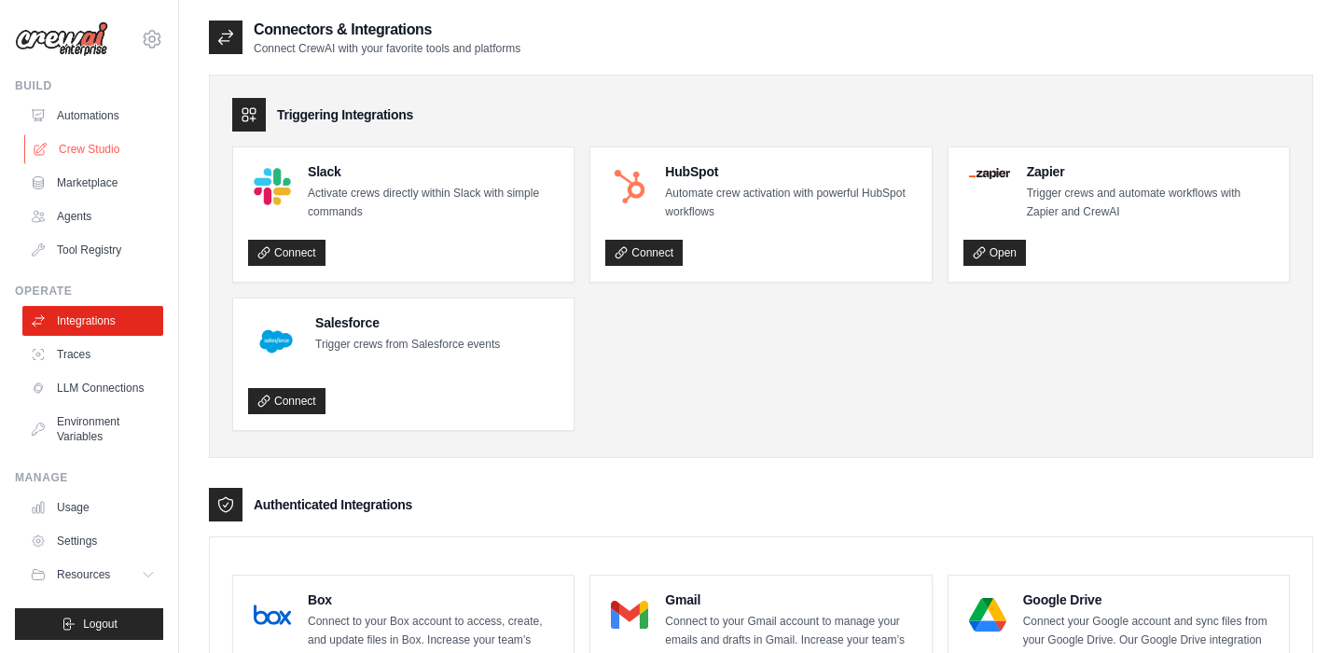 This screenshot has height=653, width=1343. What do you see at coordinates (100, 624) in the screenshot?
I see `span: Logout` at bounding box center [100, 624].